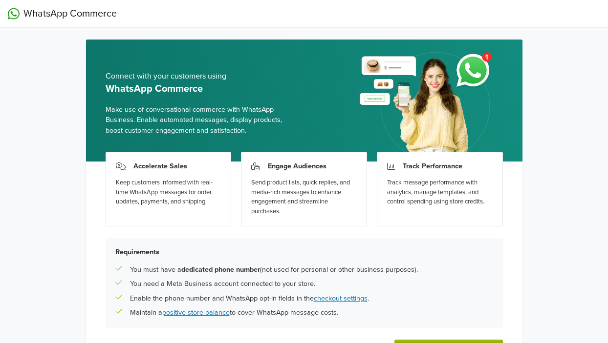 Image resolution: width=608 pixels, height=343 pixels. Describe the element at coordinates (222, 284) in the screenshot. I see `p: You need a Meta Business account connected to your store.` at that location.